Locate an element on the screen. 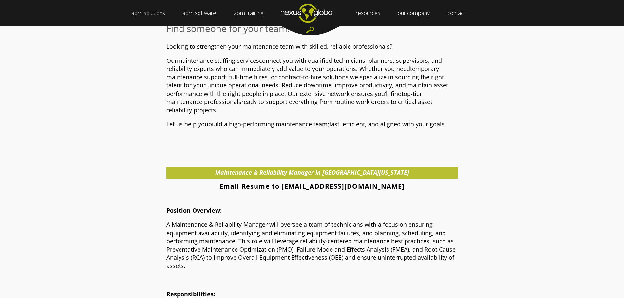  p: A Maintenance & Reliability Manager will oversee a team of technicians with a focus on ensuring e... is located at coordinates (312, 245).